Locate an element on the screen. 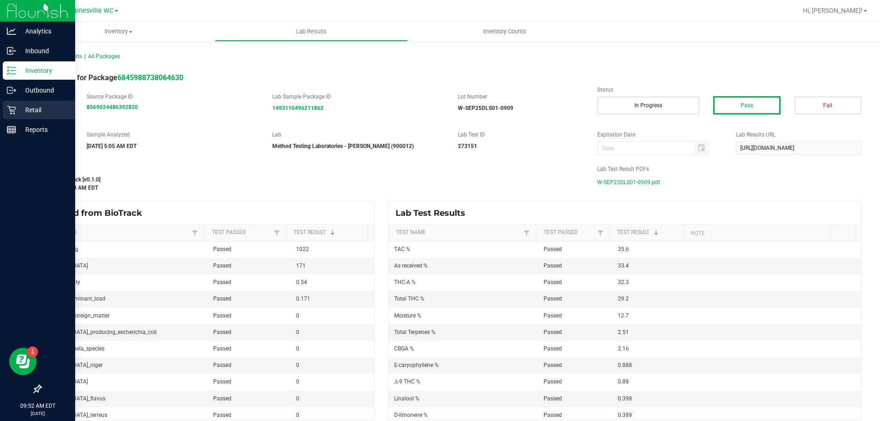  span: W-SEP25DLS01-0909.pdf is located at coordinates (628, 182).